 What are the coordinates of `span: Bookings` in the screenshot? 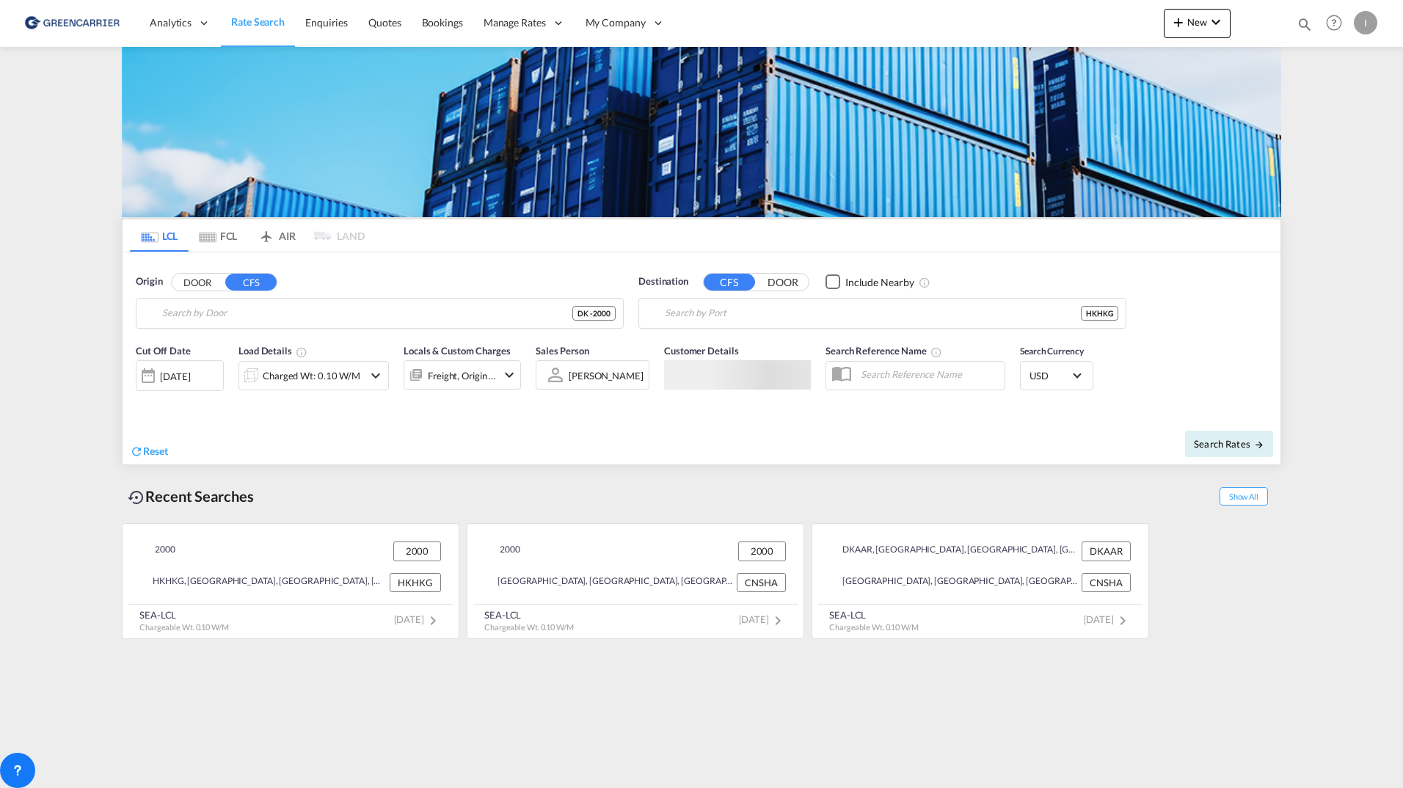 It's located at (442, 22).